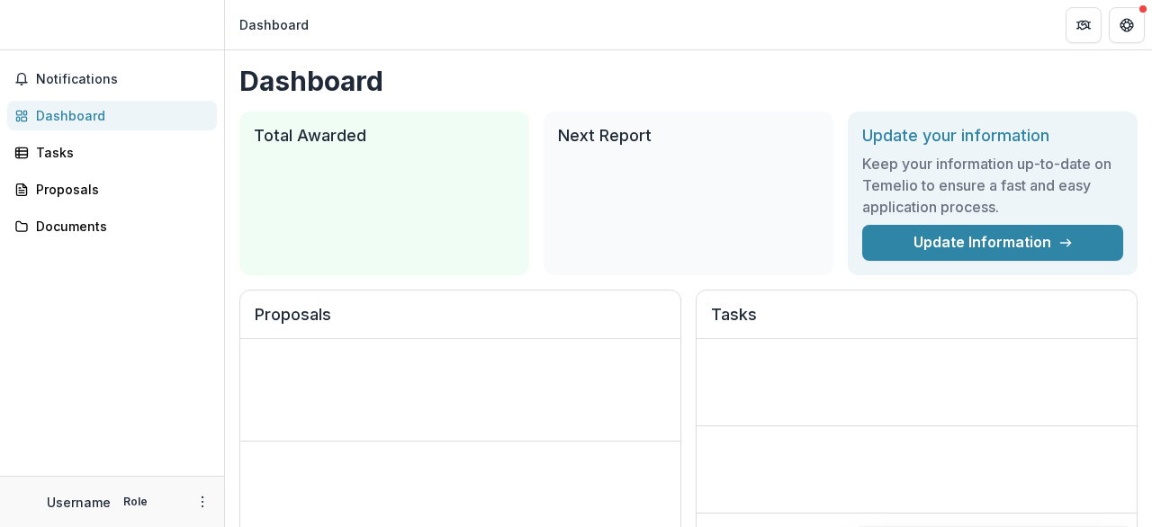  Describe the element at coordinates (916, 322) in the screenshot. I see `h2: Tasks` at that location.